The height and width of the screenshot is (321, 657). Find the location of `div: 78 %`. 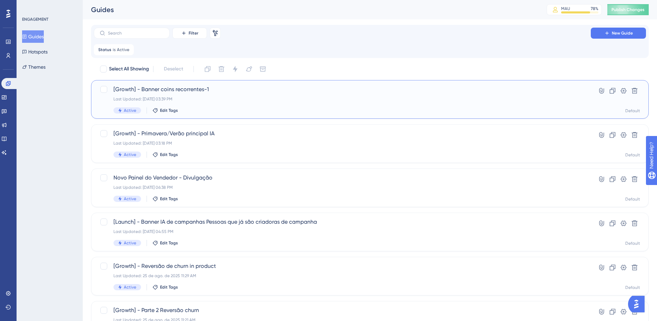

div: 78 % is located at coordinates (595, 9).